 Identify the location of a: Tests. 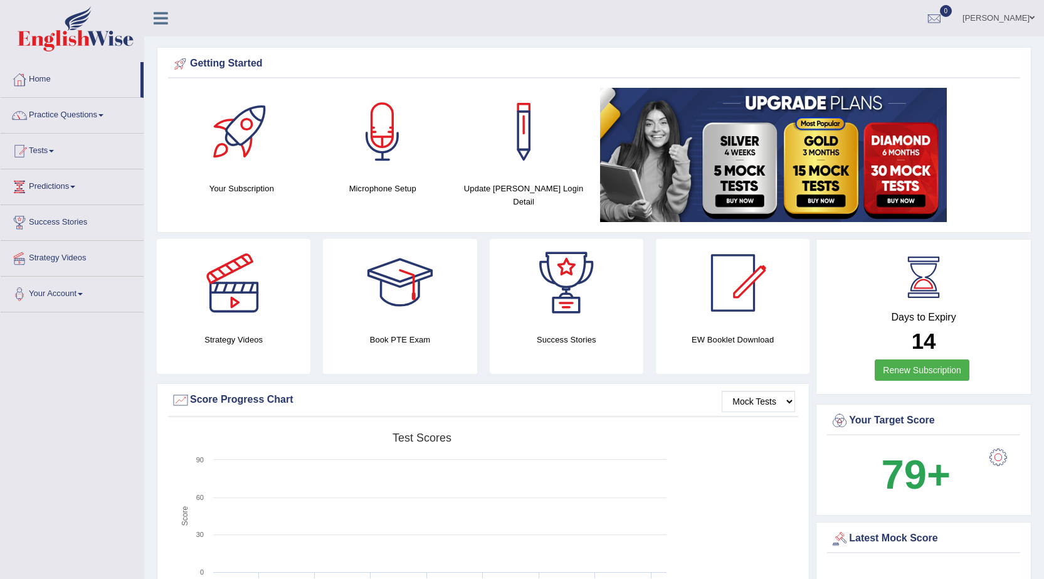
(72, 149).